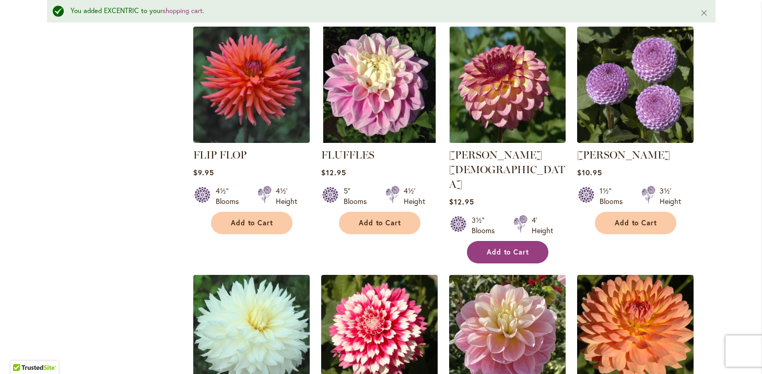 This screenshot has height=374, width=762. I want to click on div: 3½" Blooms, so click(486, 226).